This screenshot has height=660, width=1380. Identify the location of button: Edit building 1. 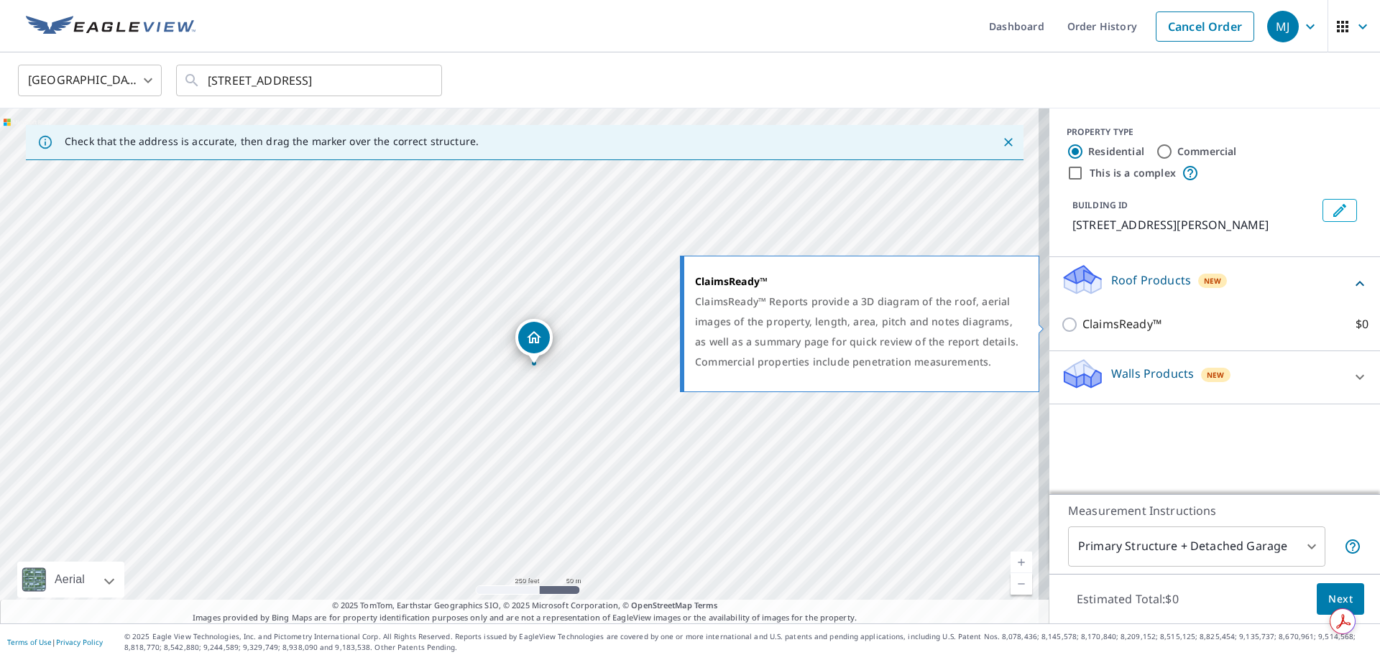
(1339, 211).